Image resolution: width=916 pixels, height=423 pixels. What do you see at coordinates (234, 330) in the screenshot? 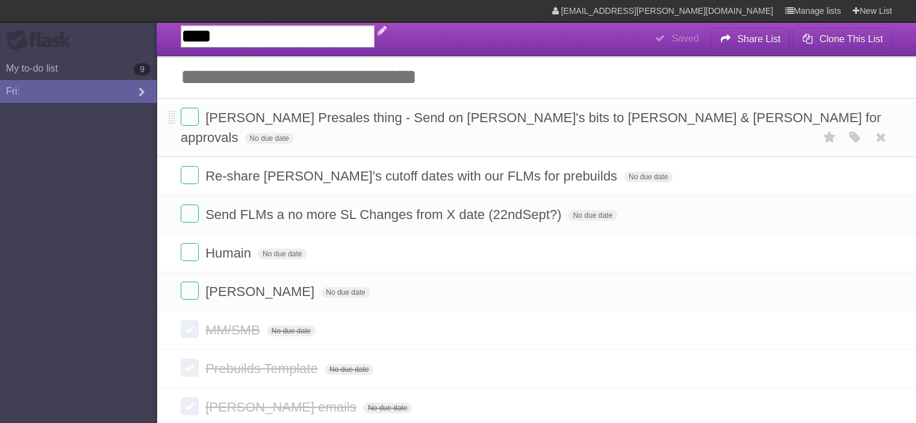
I see `span: MM/SMB` at bounding box center [234, 330].